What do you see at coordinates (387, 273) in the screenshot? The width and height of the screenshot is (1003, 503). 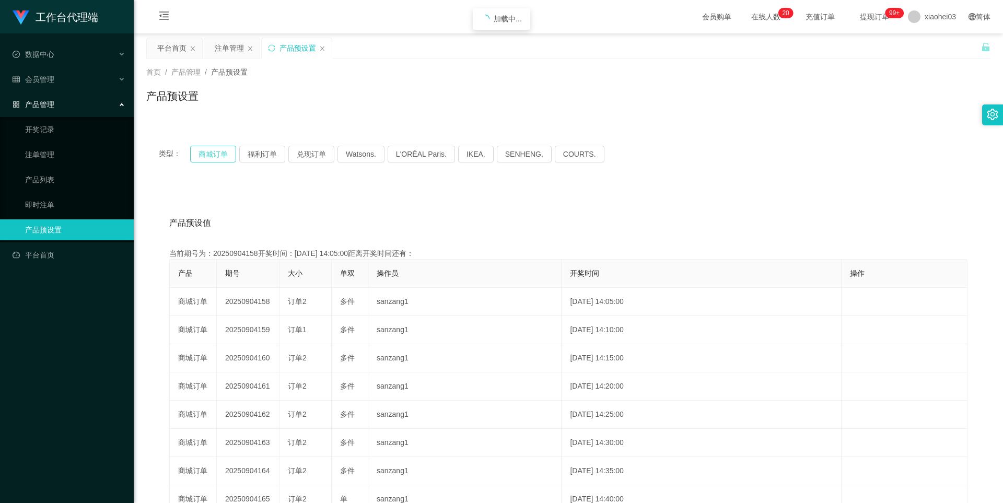 I see `span: 操作员` at bounding box center [387, 273].